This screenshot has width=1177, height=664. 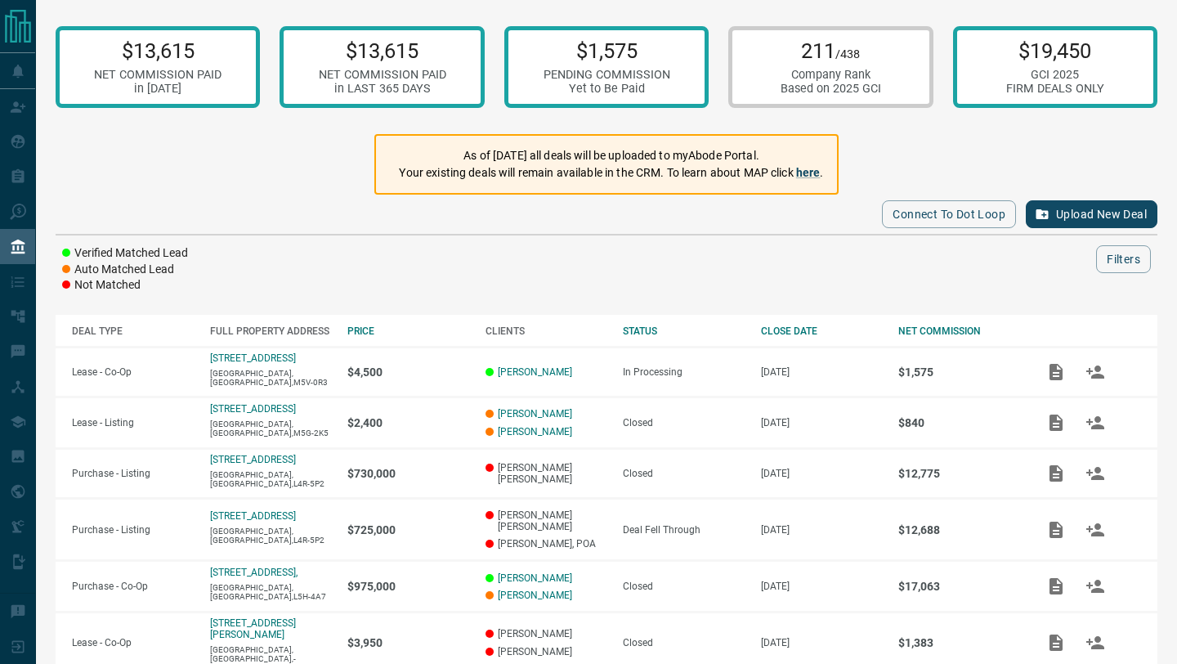 I want to click on a: here, so click(x=808, y=172).